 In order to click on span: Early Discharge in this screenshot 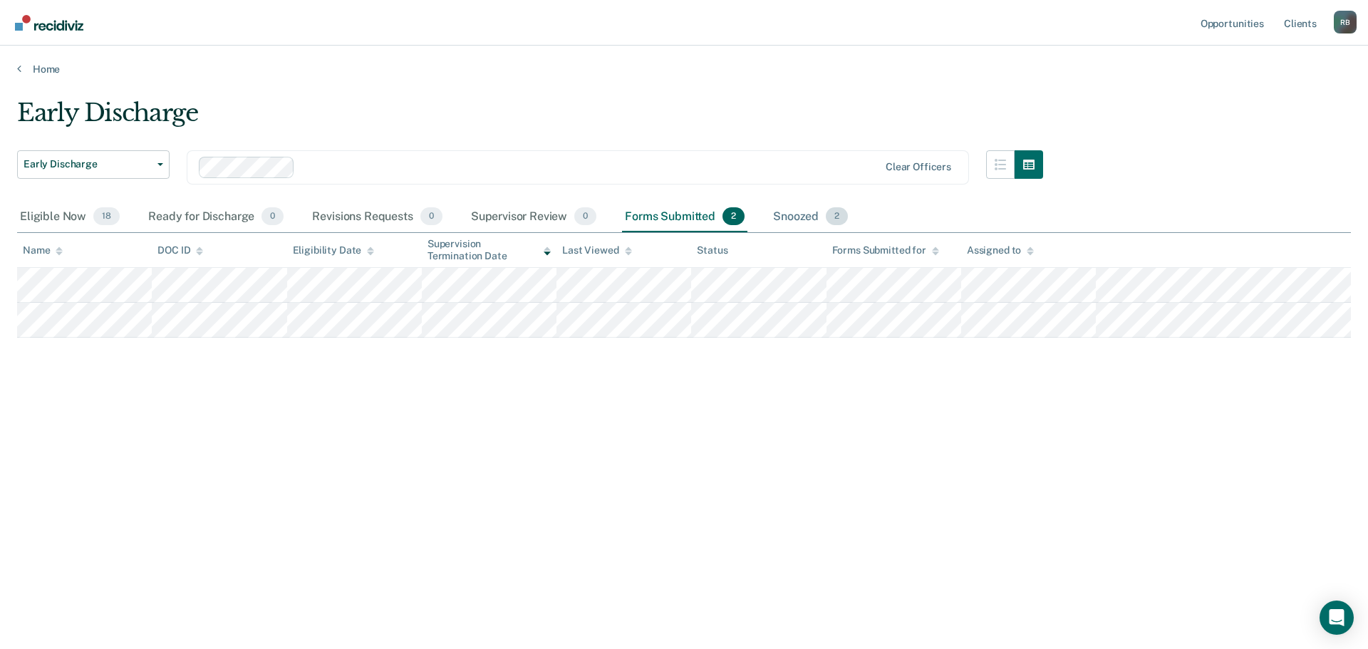, I will do `click(88, 164)`.